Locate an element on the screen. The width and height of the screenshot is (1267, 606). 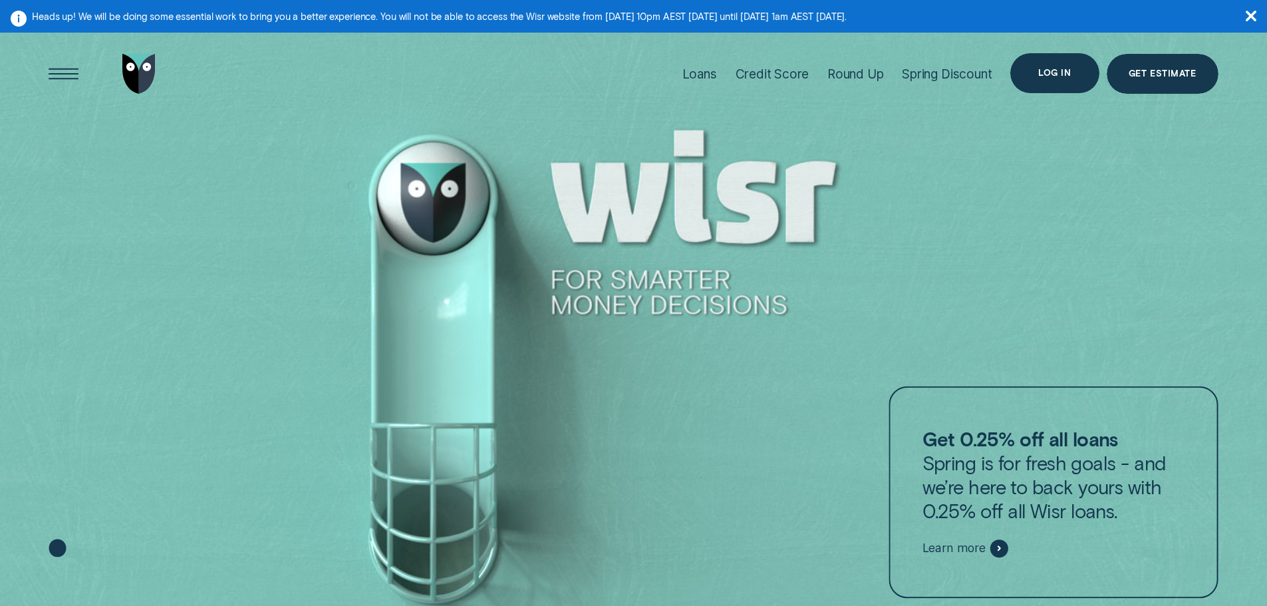
div: Round Up is located at coordinates (855, 74).